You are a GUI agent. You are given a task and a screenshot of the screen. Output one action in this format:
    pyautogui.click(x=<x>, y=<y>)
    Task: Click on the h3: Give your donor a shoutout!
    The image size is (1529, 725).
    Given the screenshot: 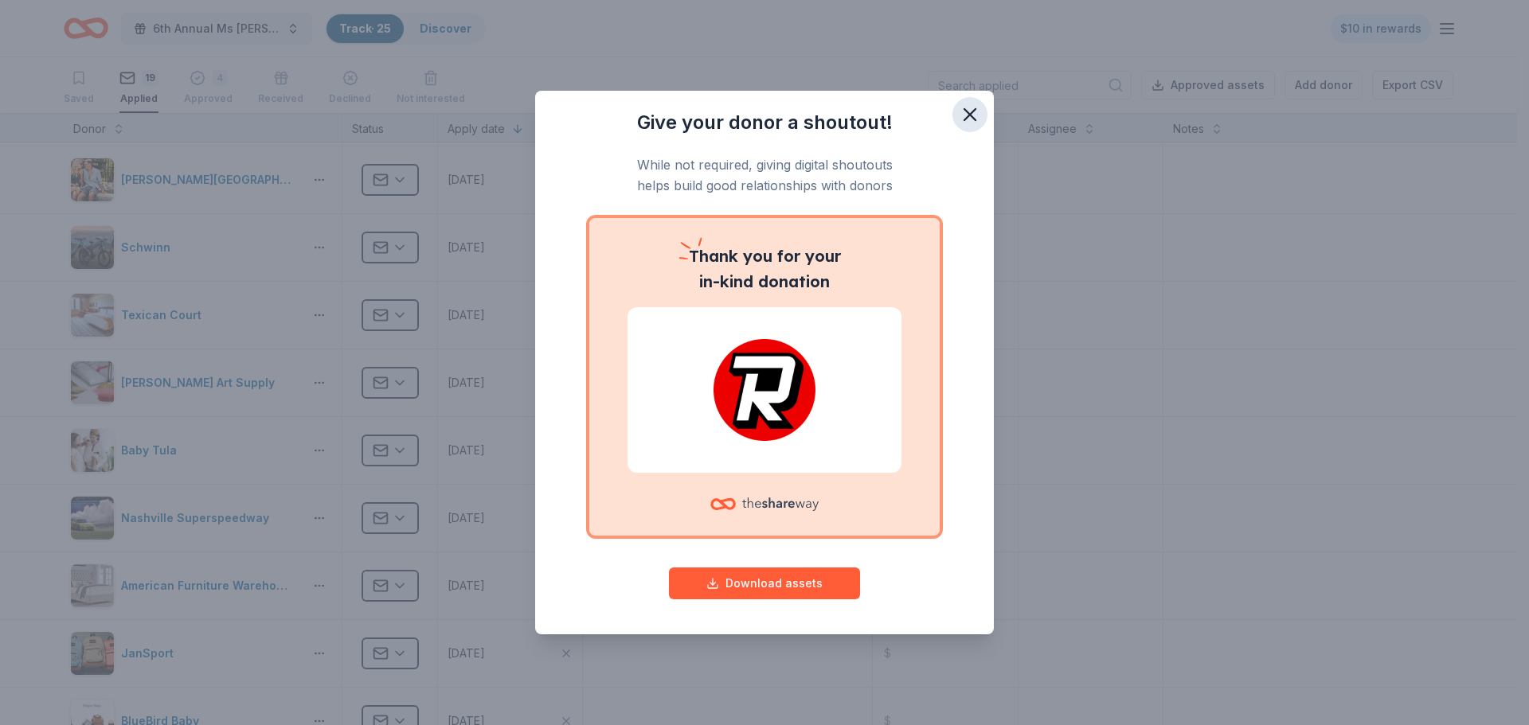 What is the action you would take?
    pyautogui.click(x=764, y=123)
    